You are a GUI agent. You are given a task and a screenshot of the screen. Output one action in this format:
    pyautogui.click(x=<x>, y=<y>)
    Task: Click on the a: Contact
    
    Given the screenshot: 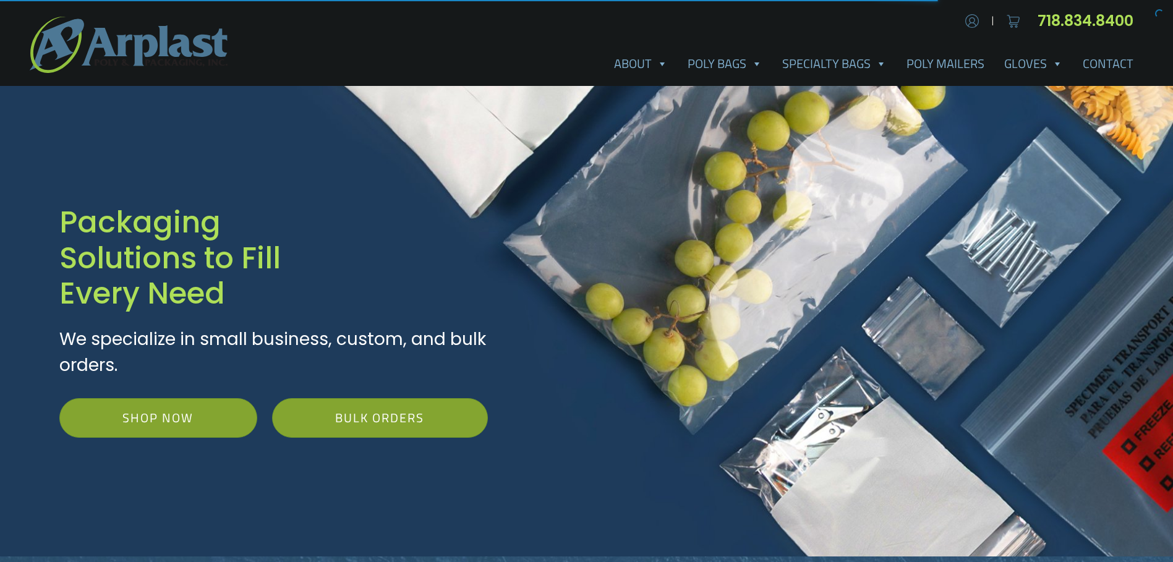 What is the action you would take?
    pyautogui.click(x=1109, y=64)
    